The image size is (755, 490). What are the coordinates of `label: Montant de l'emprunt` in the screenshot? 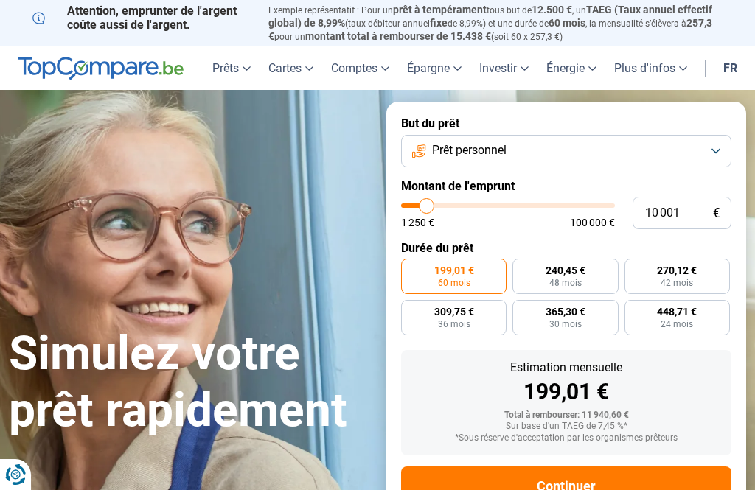 It's located at (566, 186).